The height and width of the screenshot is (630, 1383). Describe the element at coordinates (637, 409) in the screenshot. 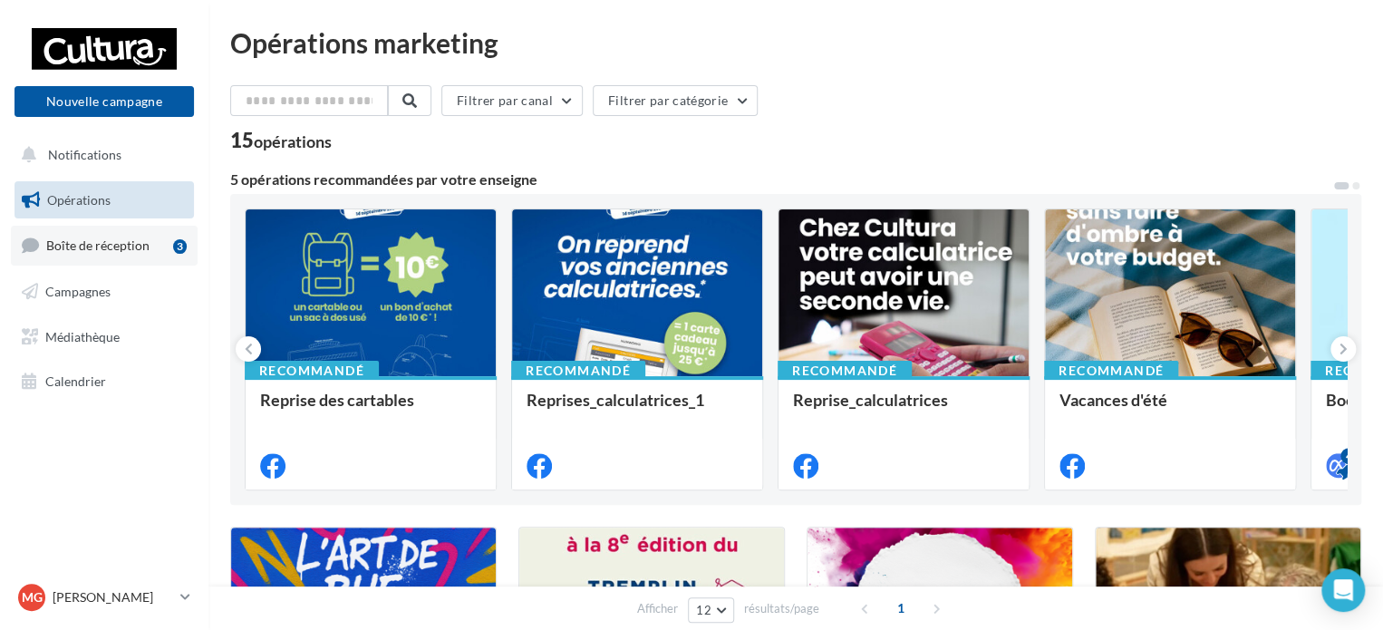

I see `div: Reprises_calculatrices_1` at that location.